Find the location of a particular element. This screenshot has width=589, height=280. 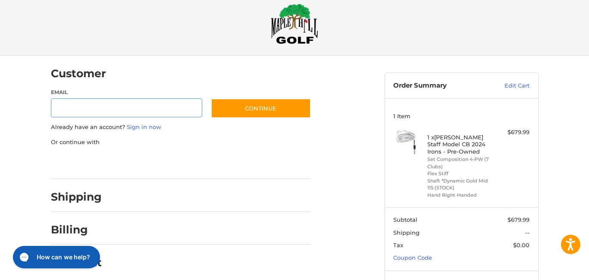

label: Email is located at coordinates (127, 92).